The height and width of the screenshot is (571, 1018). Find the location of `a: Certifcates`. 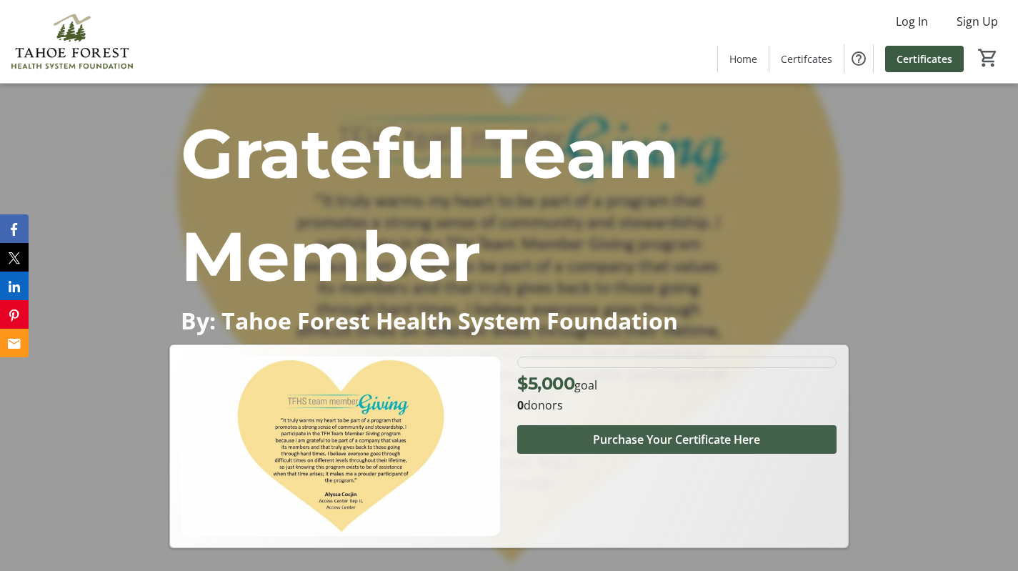

a: Certifcates is located at coordinates (806, 59).